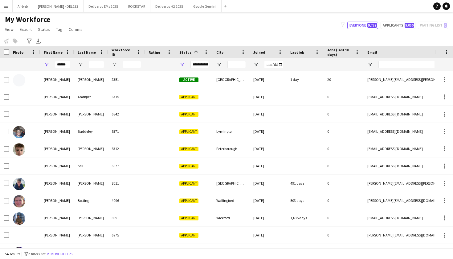 The width and height of the screenshot is (453, 259). Describe the element at coordinates (19, 132) in the screenshot. I see `img: Oliver Baddeley` at that location.